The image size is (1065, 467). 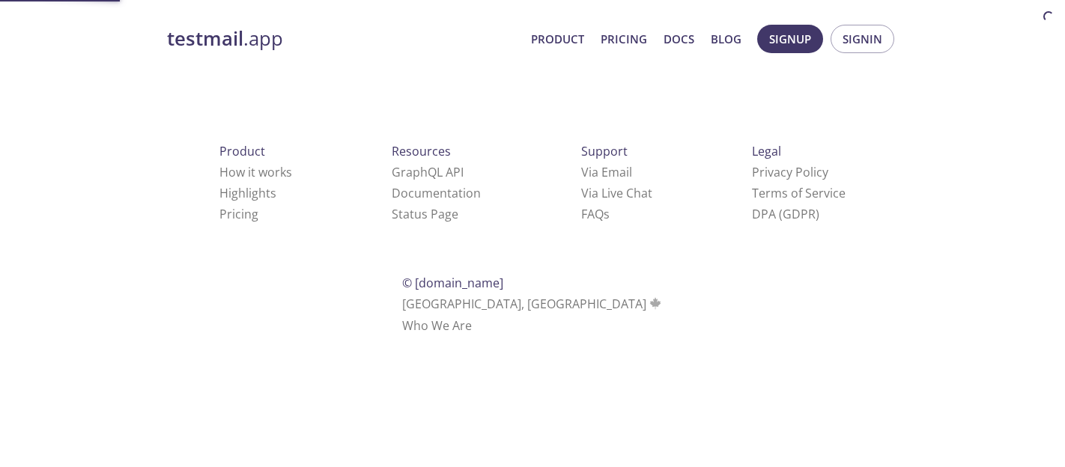 I want to click on a: Highlights, so click(x=248, y=193).